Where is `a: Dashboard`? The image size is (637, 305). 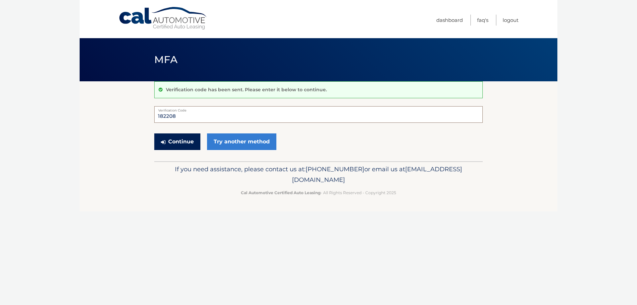
a: Dashboard is located at coordinates (450, 20).